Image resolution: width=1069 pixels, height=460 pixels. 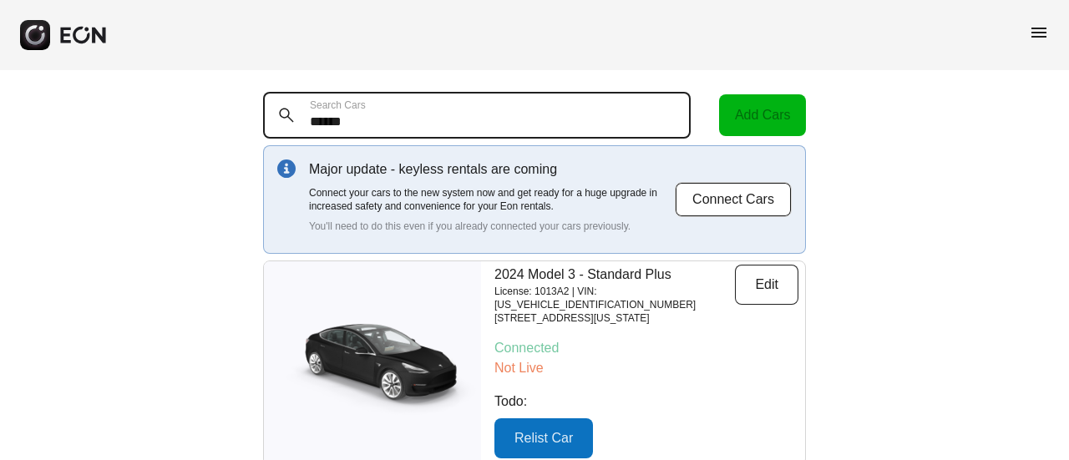 I want to click on img: car, so click(x=373, y=363).